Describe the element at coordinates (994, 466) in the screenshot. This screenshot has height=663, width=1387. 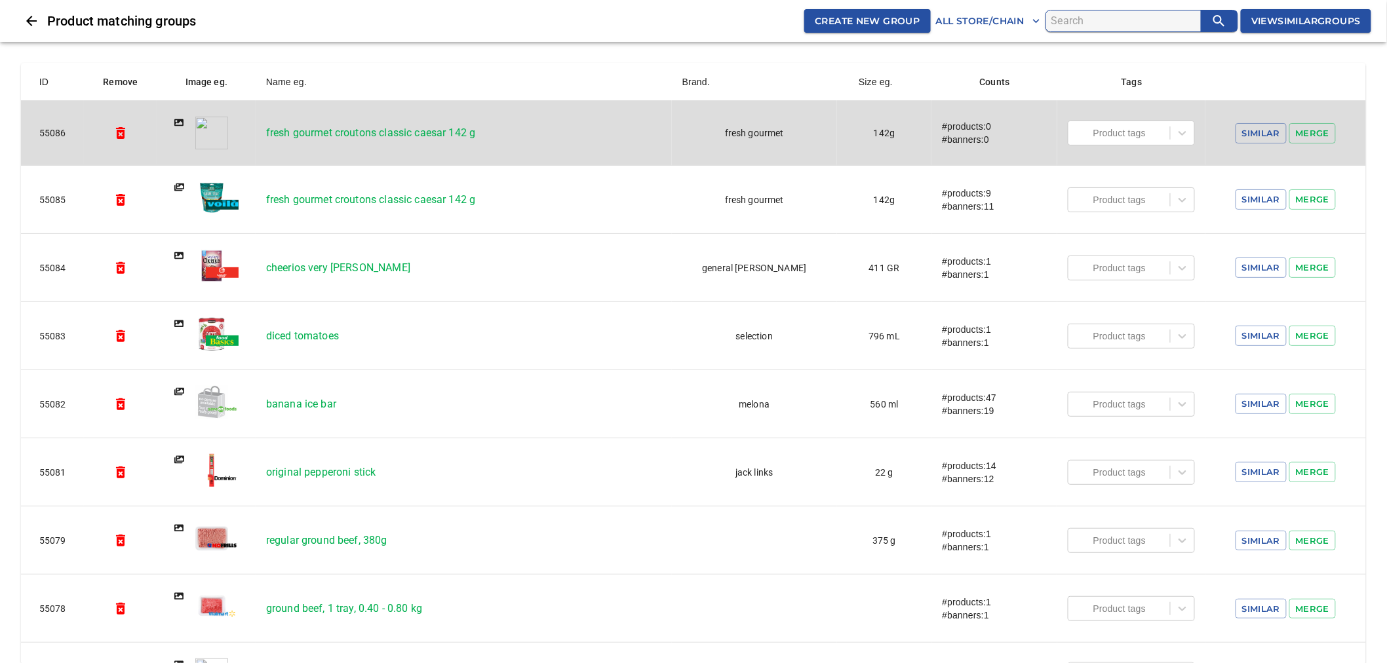
I see `div: #products: 14` at that location.